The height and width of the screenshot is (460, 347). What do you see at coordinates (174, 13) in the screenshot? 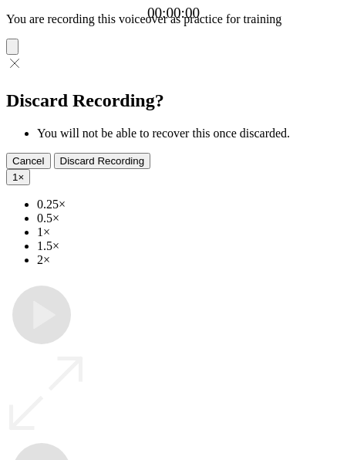
I see `a: 00:00:00` at bounding box center [174, 13].